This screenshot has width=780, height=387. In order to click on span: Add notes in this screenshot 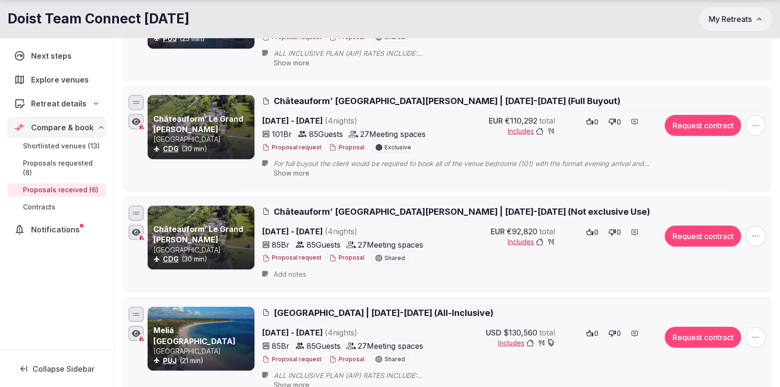, I will do `click(290, 275)`.